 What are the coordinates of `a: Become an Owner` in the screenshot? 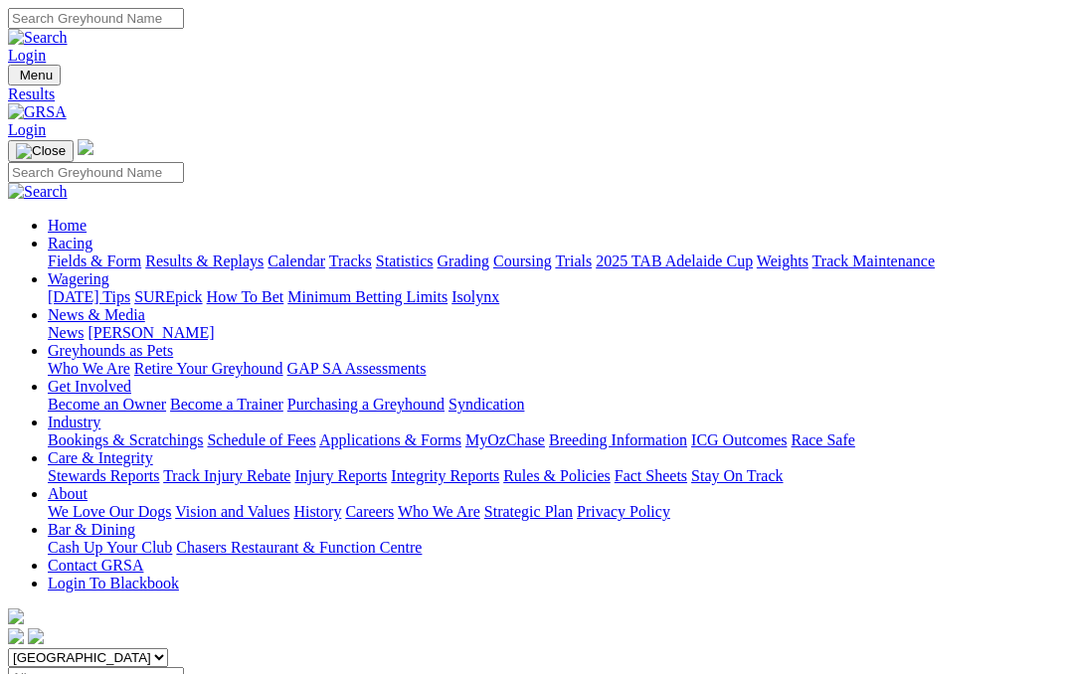 It's located at (106, 404).